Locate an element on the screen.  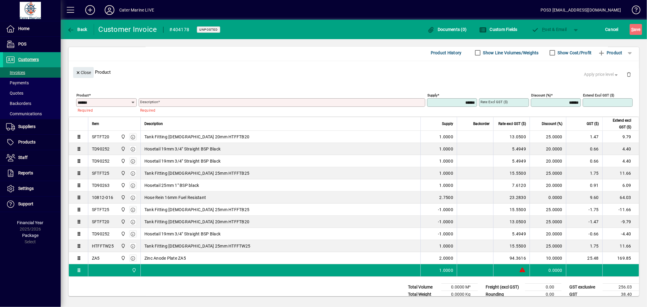
span: Financial Year is located at coordinates (30, 223).